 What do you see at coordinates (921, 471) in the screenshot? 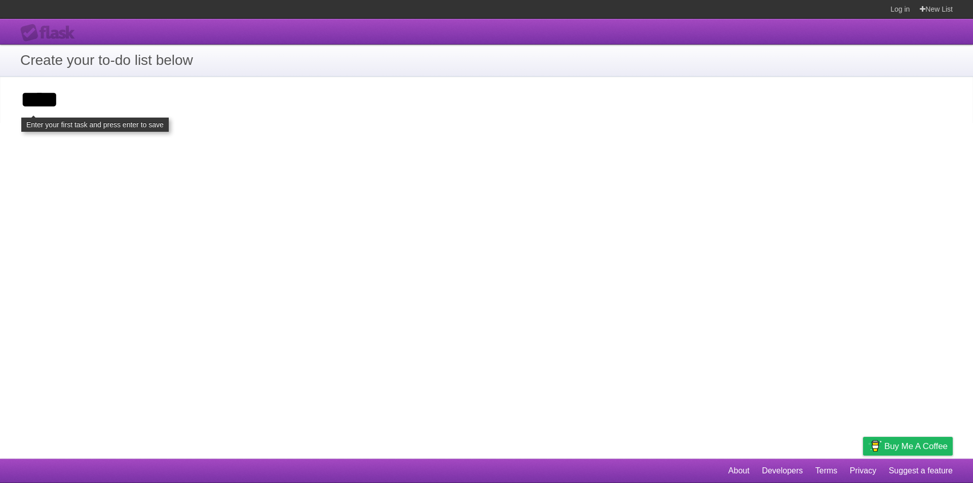
I see `a: Suggest a feature` at bounding box center [921, 471].